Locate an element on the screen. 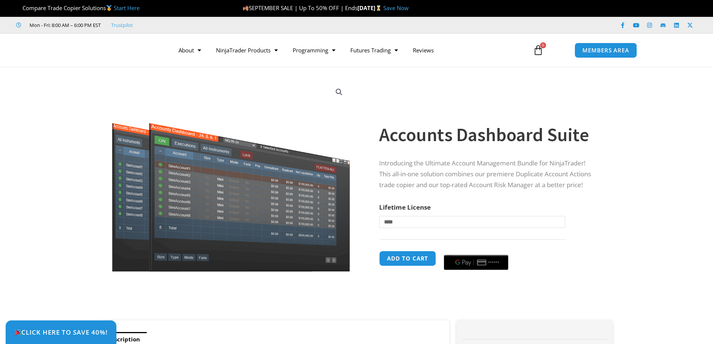 The width and height of the screenshot is (713, 344). span: MEMBERS AREA is located at coordinates (605, 50).